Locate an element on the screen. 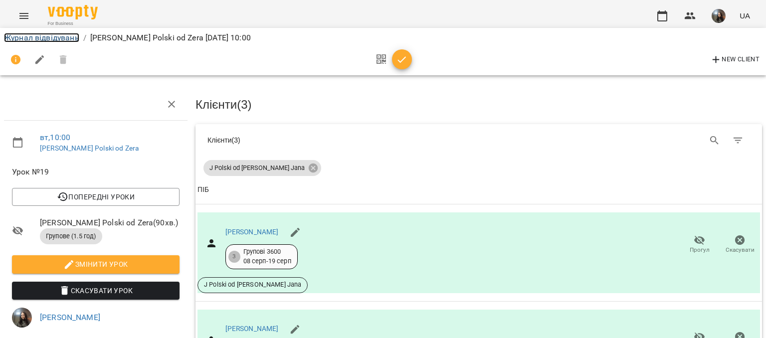 The width and height of the screenshot is (766, 338). nav: breadcrumb is located at coordinates (383, 38).